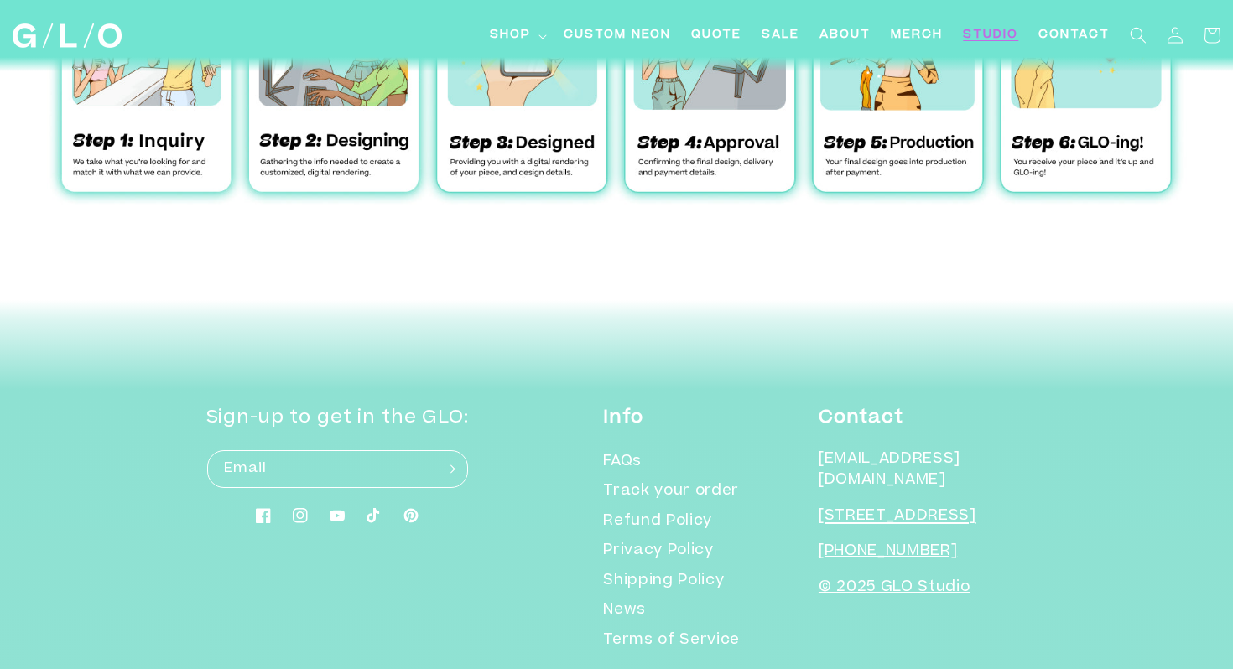  Describe the element at coordinates (337, 469) in the screenshot. I see `input: Email` at that location.